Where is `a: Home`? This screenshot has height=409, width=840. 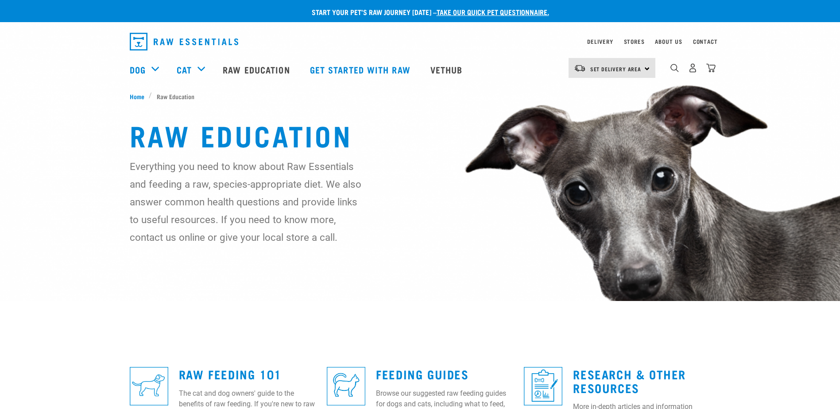
a: Home is located at coordinates (140, 96).